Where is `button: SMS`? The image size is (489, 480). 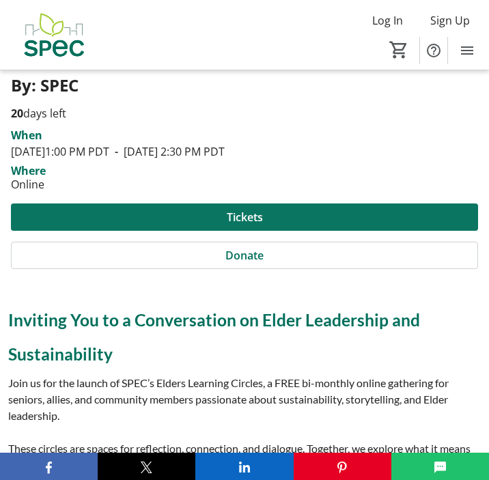 button: SMS is located at coordinates (440, 467).